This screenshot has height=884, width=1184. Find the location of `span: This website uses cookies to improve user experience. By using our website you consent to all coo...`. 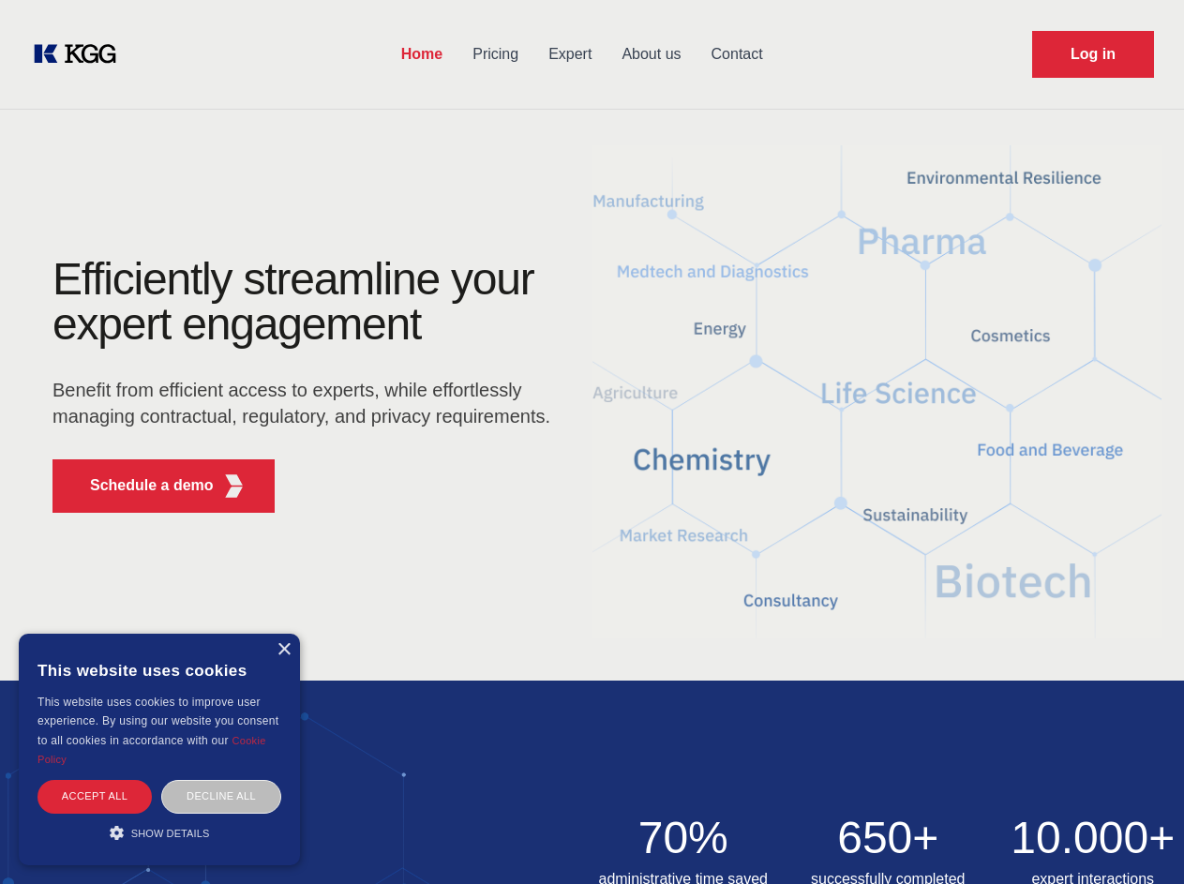

span: This website uses cookies to improve user experience. By using our website you consent to all coo... is located at coordinates (157, 721).